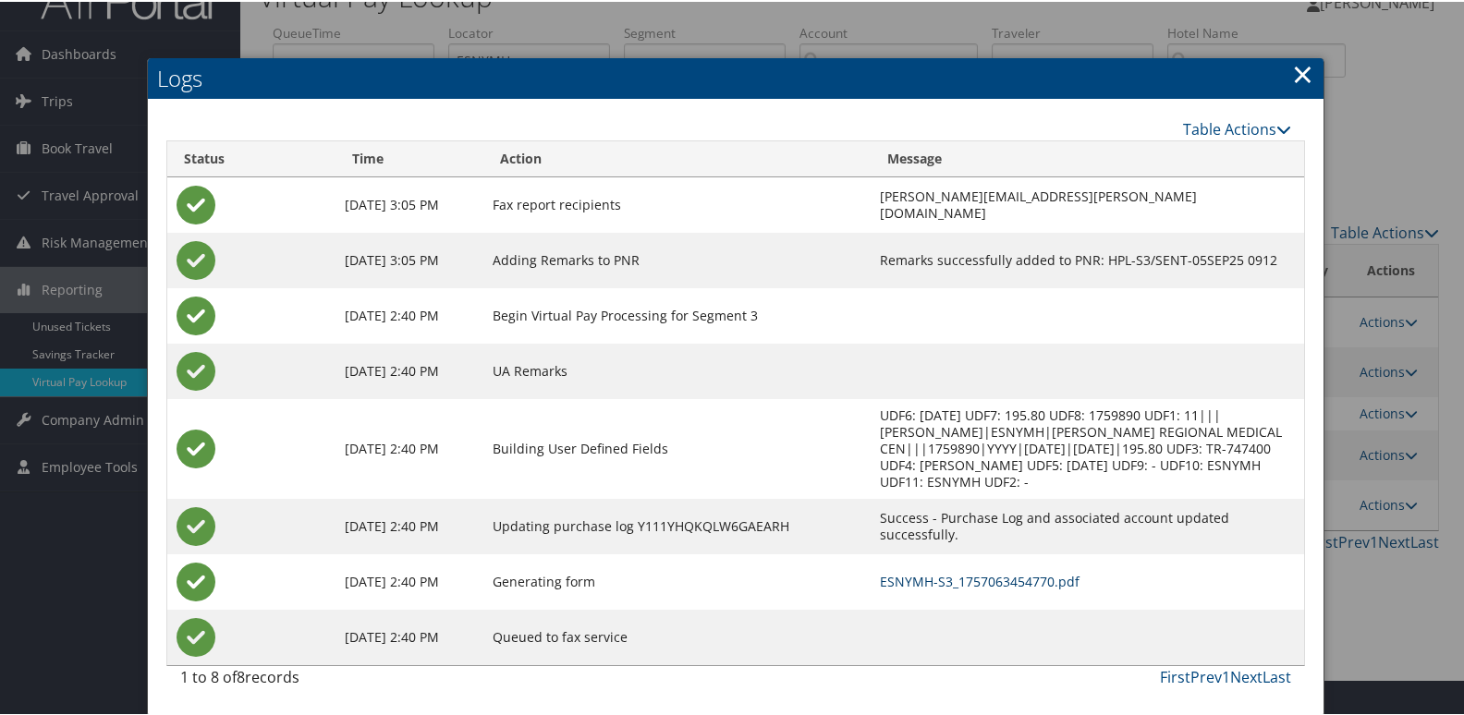 Image resolution: width=1464 pixels, height=715 pixels. What do you see at coordinates (1087, 259) in the screenshot?
I see `td: Remarks successfully added to PNR: HPL-S3/SENT-05SEP25 0912` at bounding box center [1087, 259].